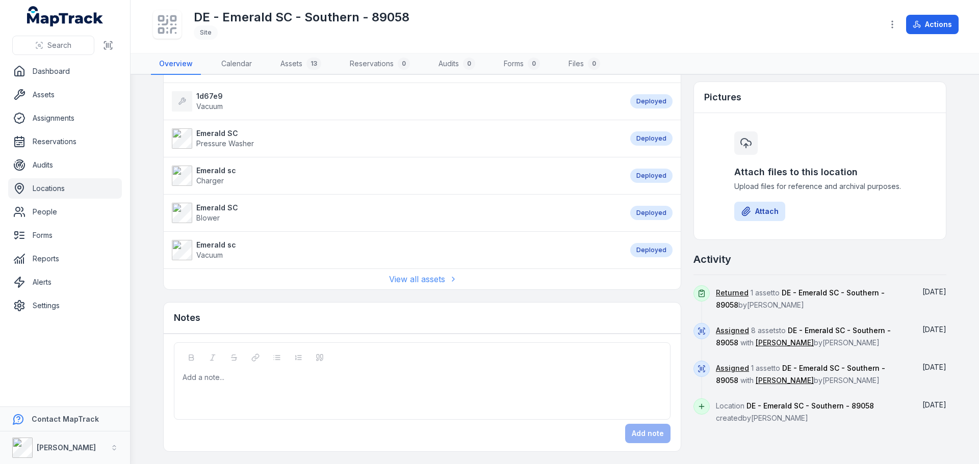 Image resolution: width=979 pixels, height=464 pixels. I want to click on time: 8/1/2025, 1:33:38 PM, so click(934, 367).